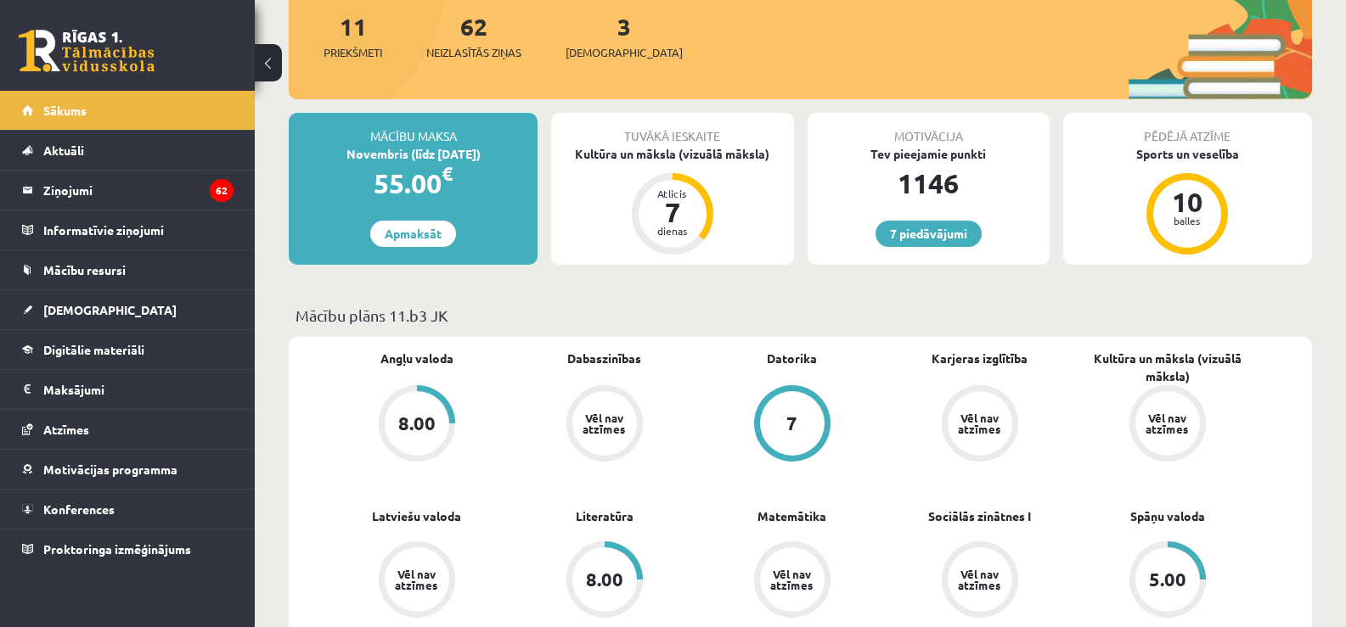 The image size is (1346, 627). What do you see at coordinates (791, 358) in the screenshot?
I see `a: Datorika` at bounding box center [791, 358].